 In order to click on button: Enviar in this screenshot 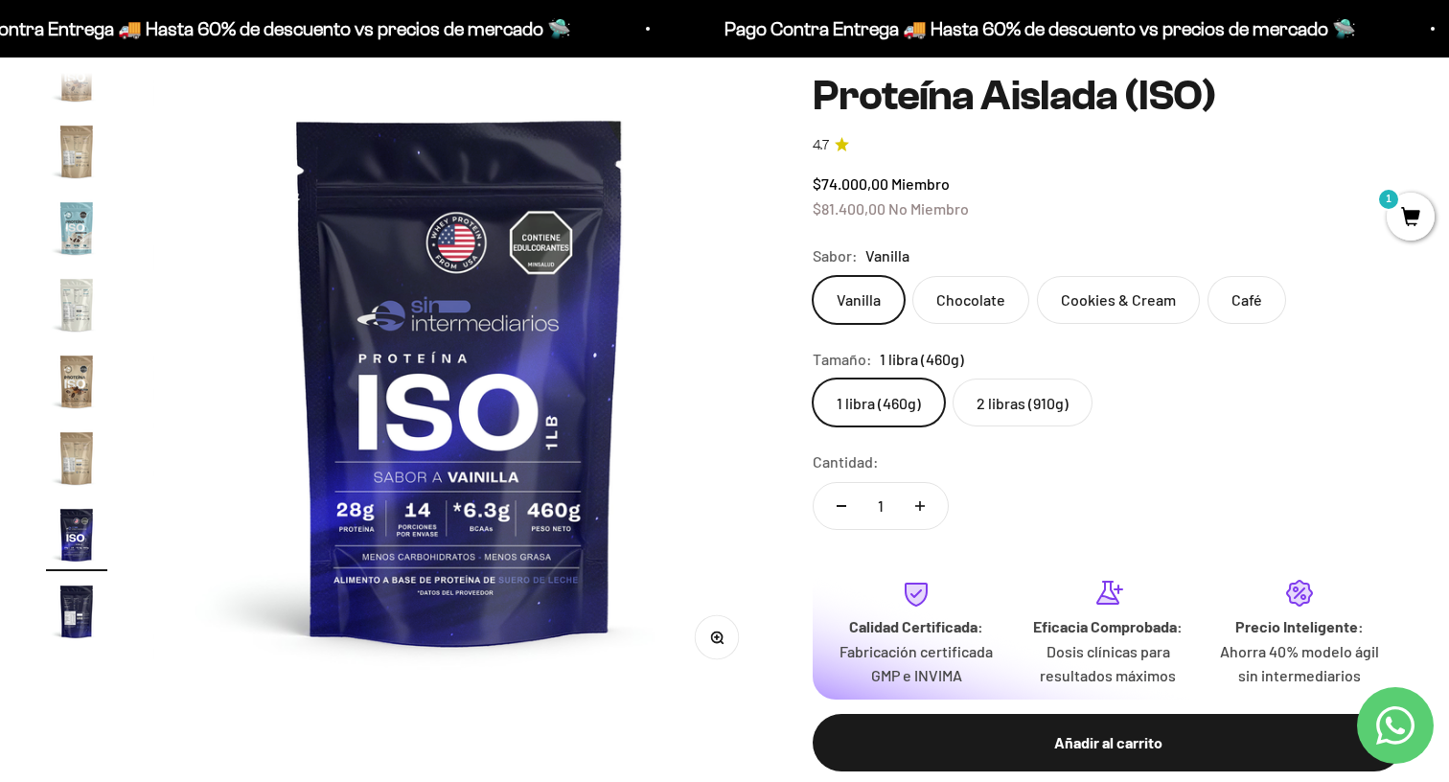, I will do `click(354, 304)`.